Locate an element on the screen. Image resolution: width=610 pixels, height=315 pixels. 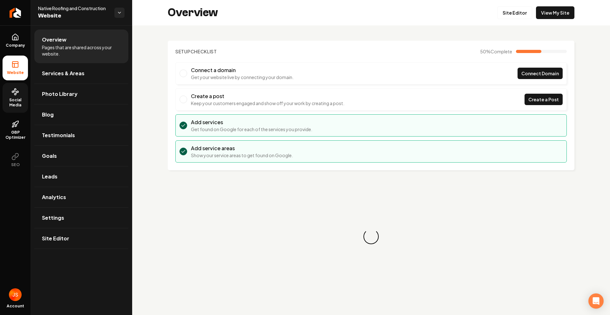
h2: Checklist is located at coordinates (196, 51).